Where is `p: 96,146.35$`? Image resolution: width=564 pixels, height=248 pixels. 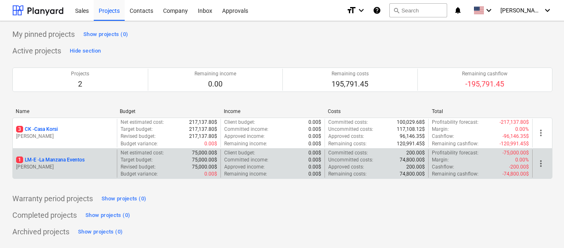 p: 96,146.35$ is located at coordinates (412, 136).